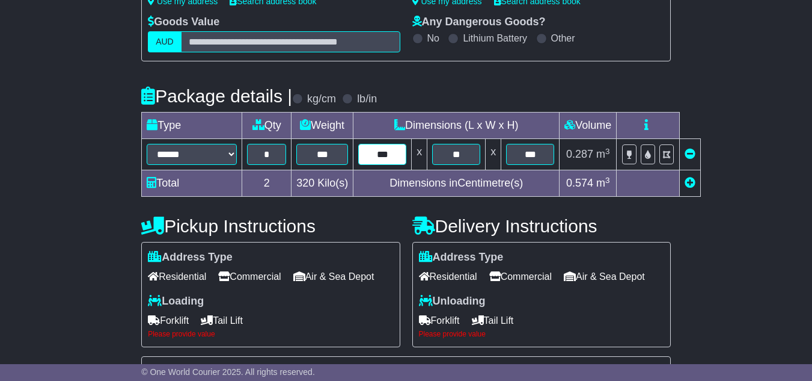 This screenshot has width=812, height=381. What do you see at coordinates (588, 126) in the screenshot?
I see `td: Volume` at bounding box center [588, 126].